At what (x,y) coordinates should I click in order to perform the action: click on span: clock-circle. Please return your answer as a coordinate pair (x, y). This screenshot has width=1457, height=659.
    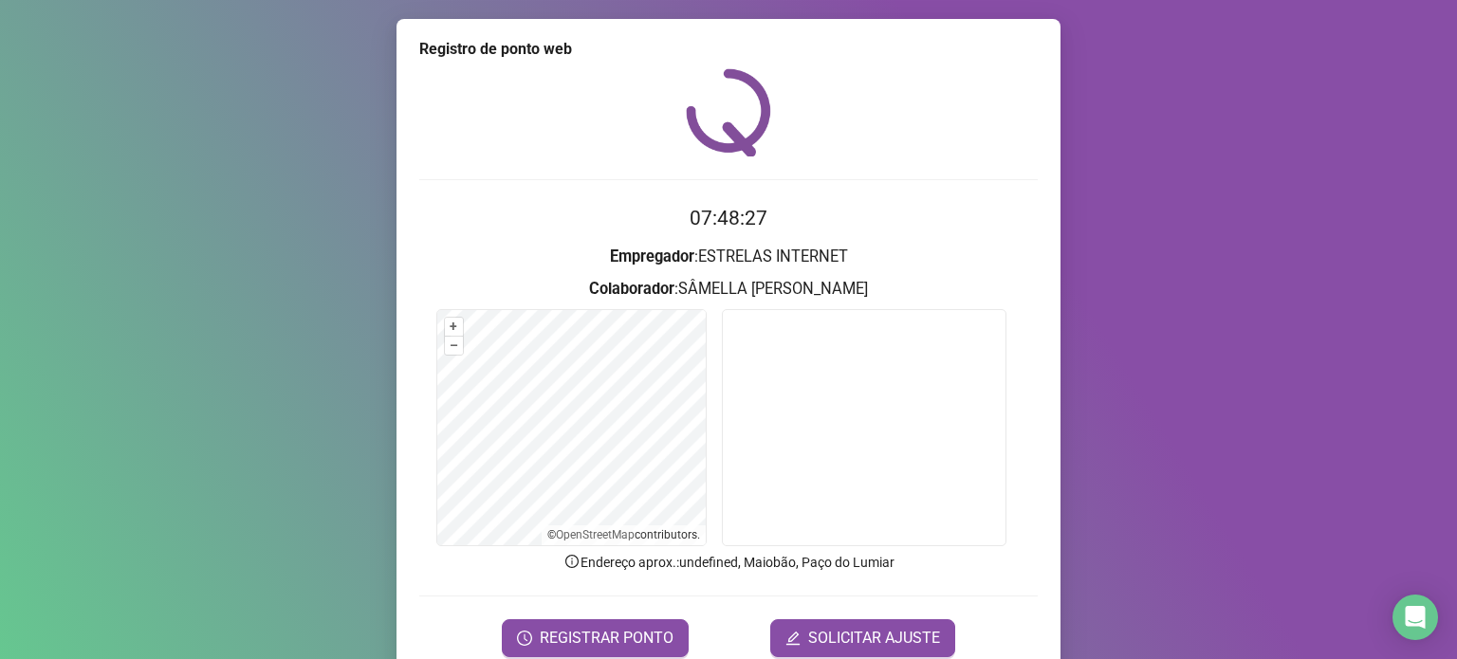
    Looking at the image, I should click on (525, 639).